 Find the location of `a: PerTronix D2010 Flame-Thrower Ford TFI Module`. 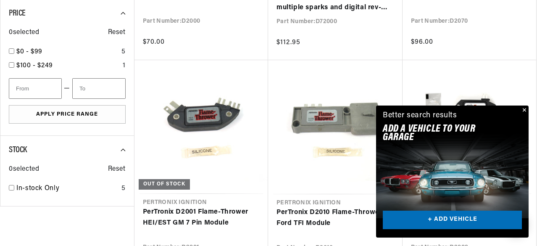

a: PerTronix D2010 Flame-Thrower Ford TFI Module is located at coordinates (335, 218).